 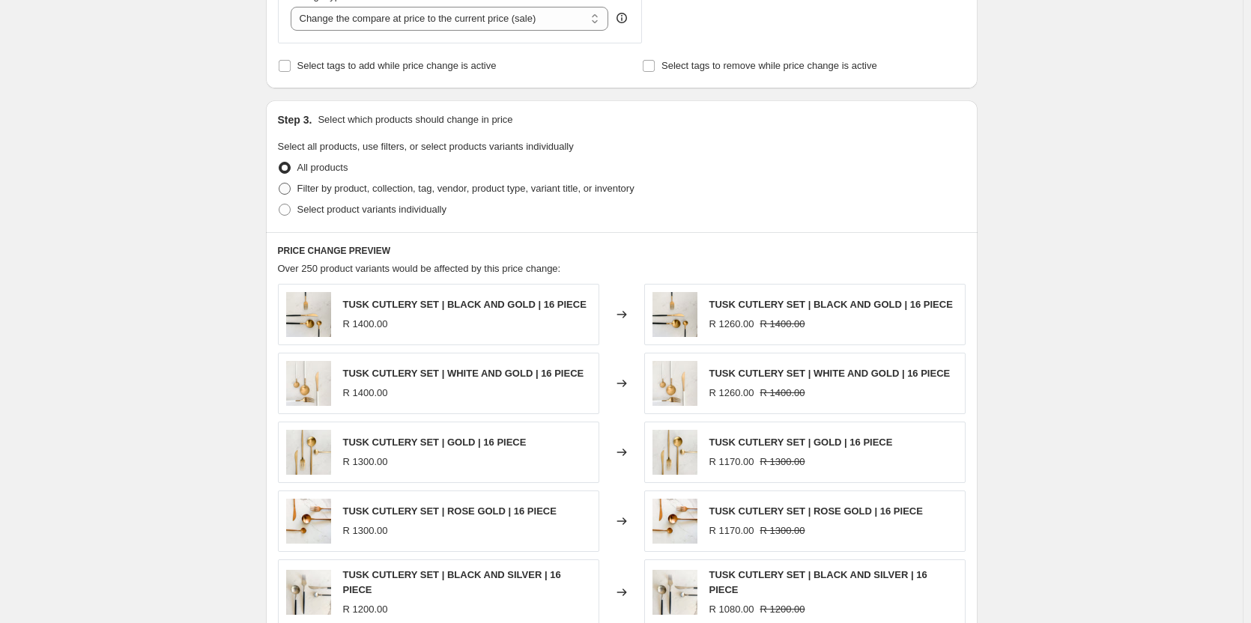 What do you see at coordinates (425, 146) in the screenshot?
I see `span: Select all products, use filters, or select products variants individually` at bounding box center [425, 146].